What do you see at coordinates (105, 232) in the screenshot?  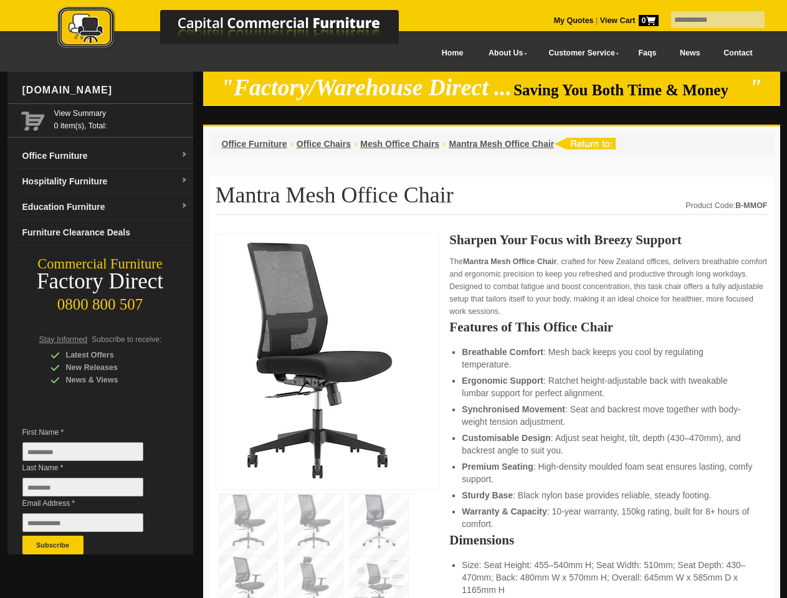 I see `a: Furniture Clearance Deals` at bounding box center [105, 232].